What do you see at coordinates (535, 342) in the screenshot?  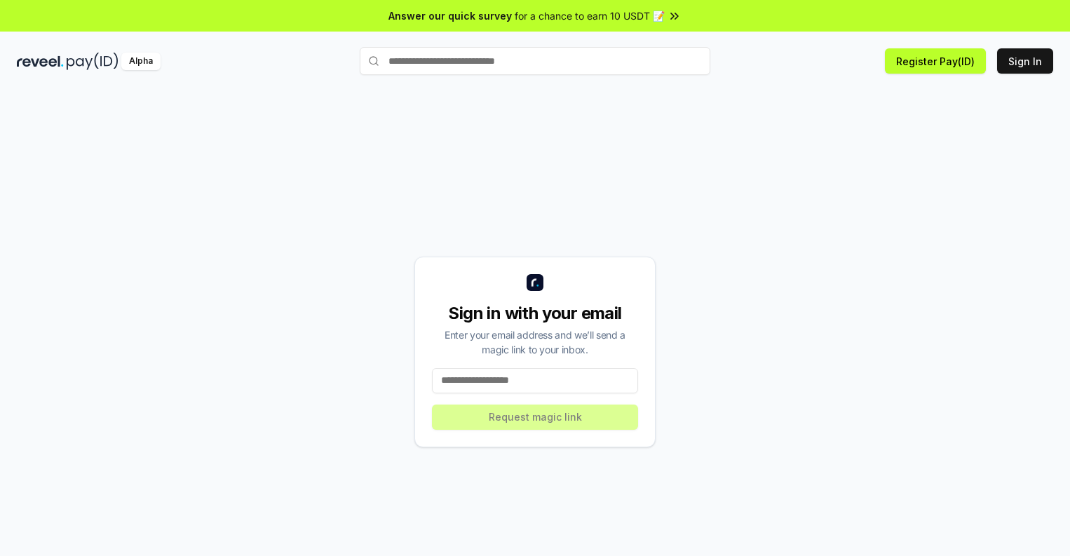 I see `div: Enter your email address and we’ll send a magic link to your inbox.` at bounding box center [535, 342].